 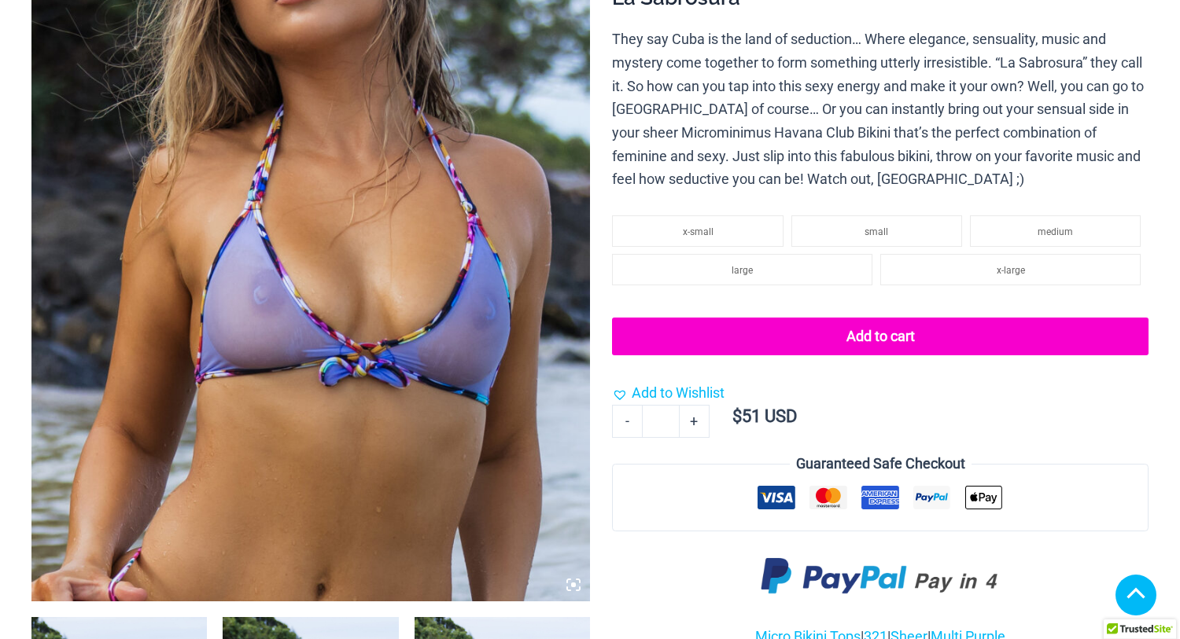 I want to click on li: x-small, so click(x=697, y=231).